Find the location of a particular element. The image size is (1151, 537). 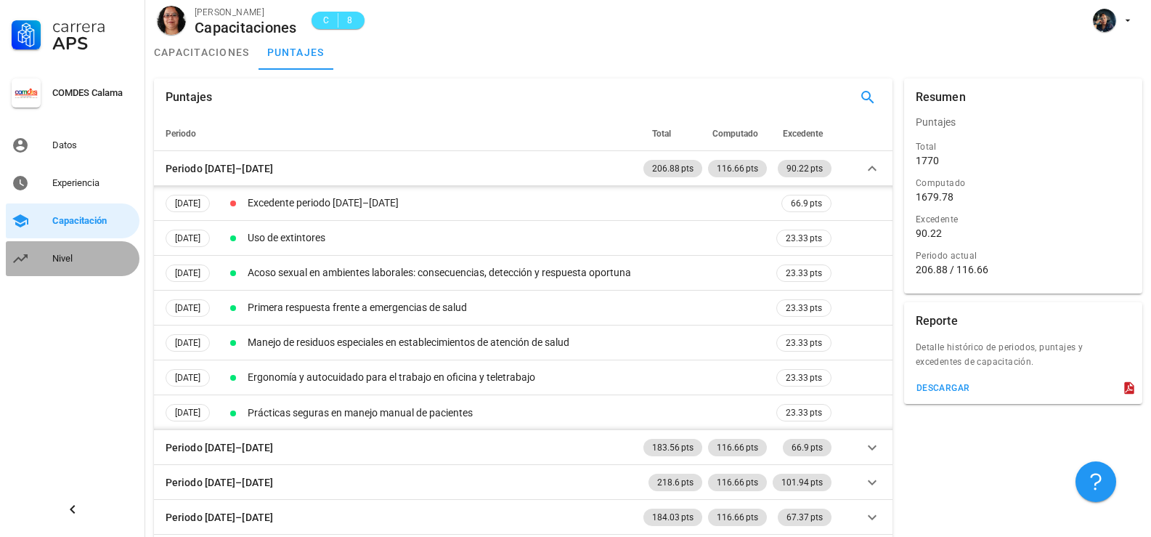

div: 90.22 is located at coordinates (929, 233).